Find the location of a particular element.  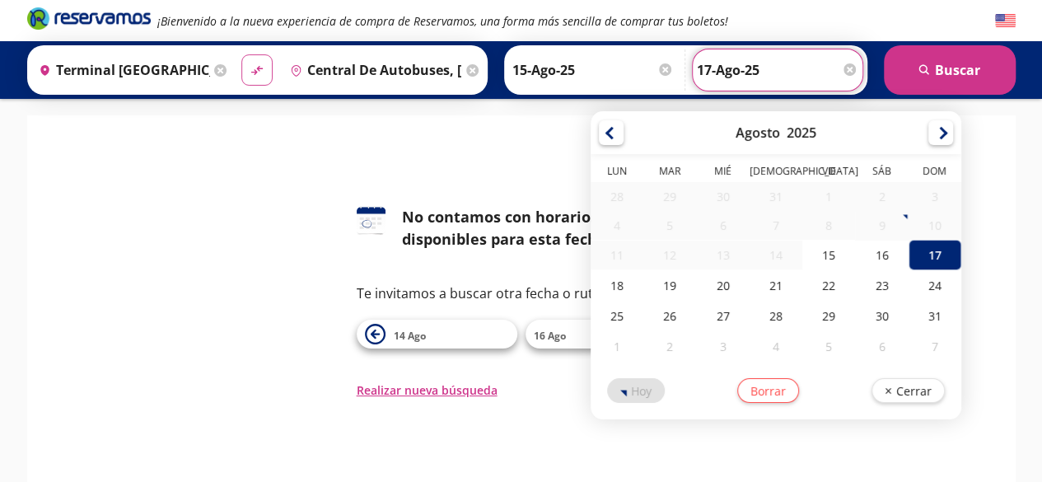

div: 30-Ago-25 is located at coordinates (881, 315).